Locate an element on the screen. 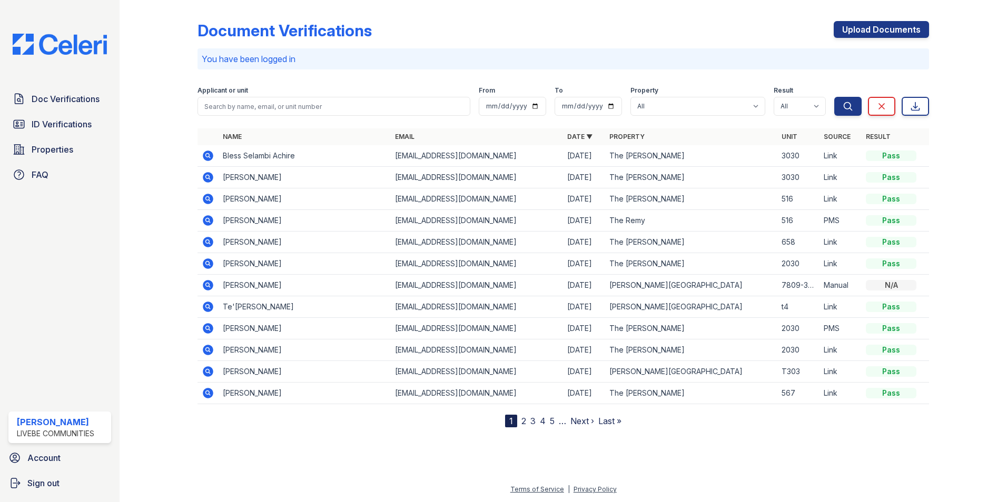  a: Account is located at coordinates (60, 458).